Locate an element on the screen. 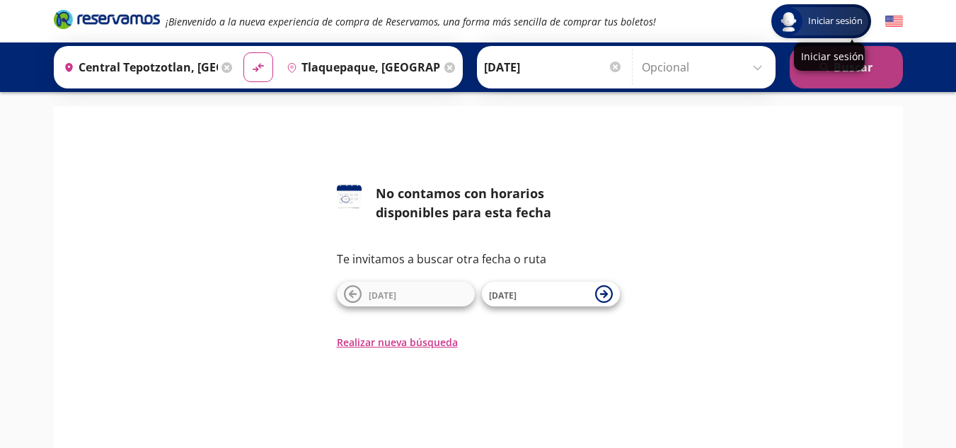  input: Buscar Destino is located at coordinates (361, 67).